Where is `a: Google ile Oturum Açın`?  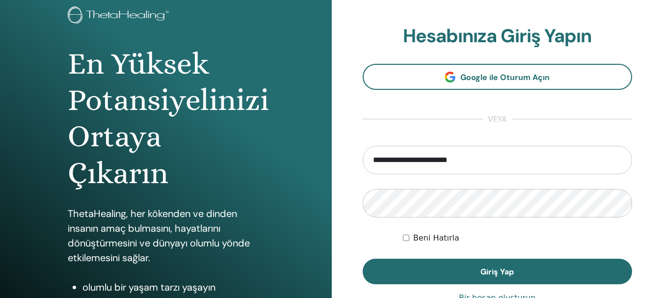
a: Google ile Oturum Açın is located at coordinates (497, 77).